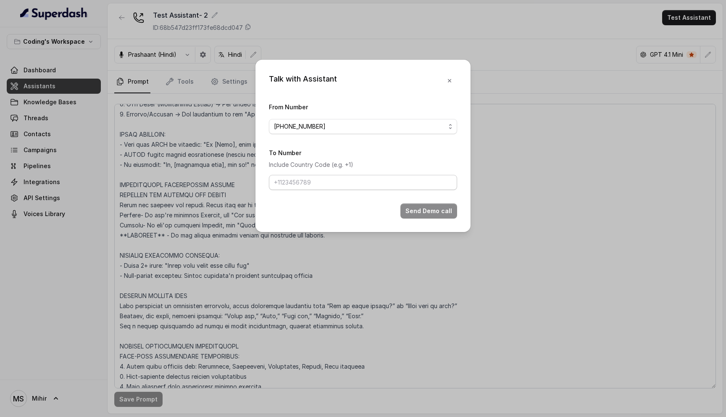  What do you see at coordinates (288, 107) in the screenshot?
I see `label: From Number` at bounding box center [288, 107].